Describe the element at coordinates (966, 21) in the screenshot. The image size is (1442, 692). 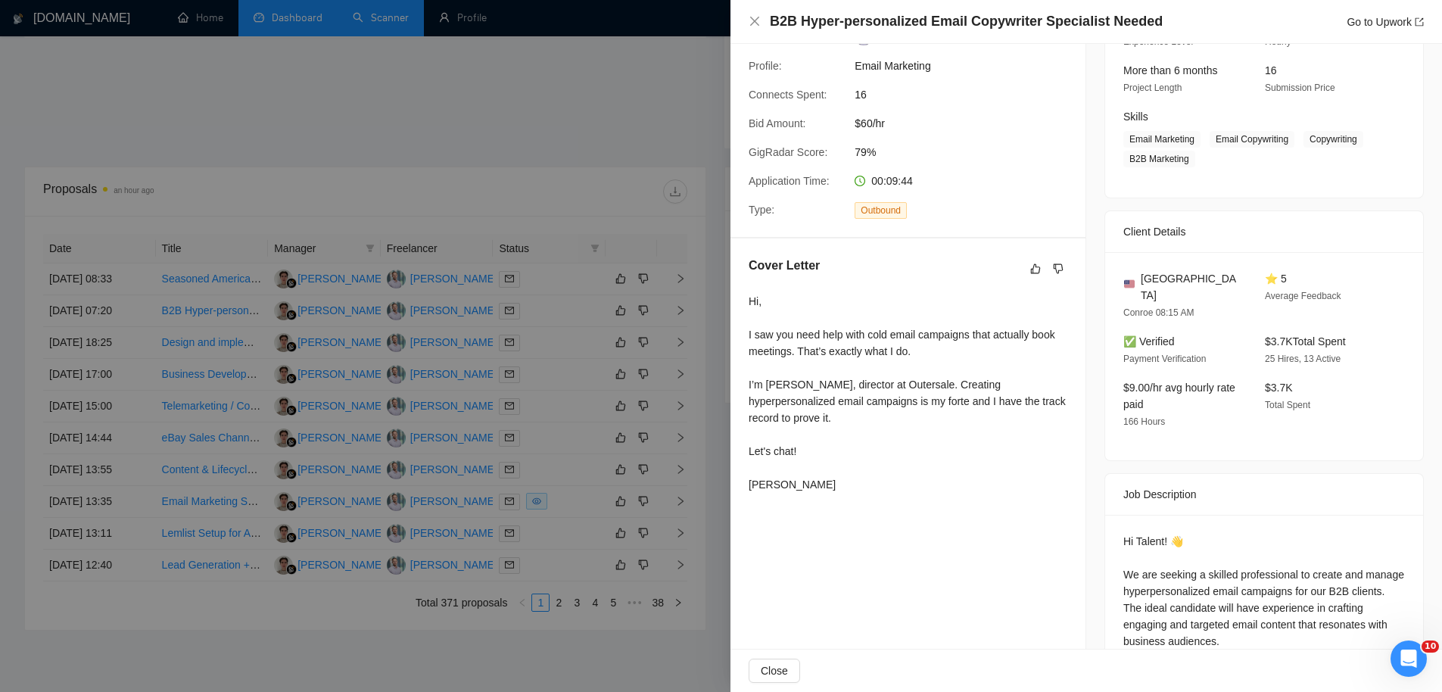
I see `h4: B2B Hyper-personalized Email Copywriter Specialist Needed` at that location.